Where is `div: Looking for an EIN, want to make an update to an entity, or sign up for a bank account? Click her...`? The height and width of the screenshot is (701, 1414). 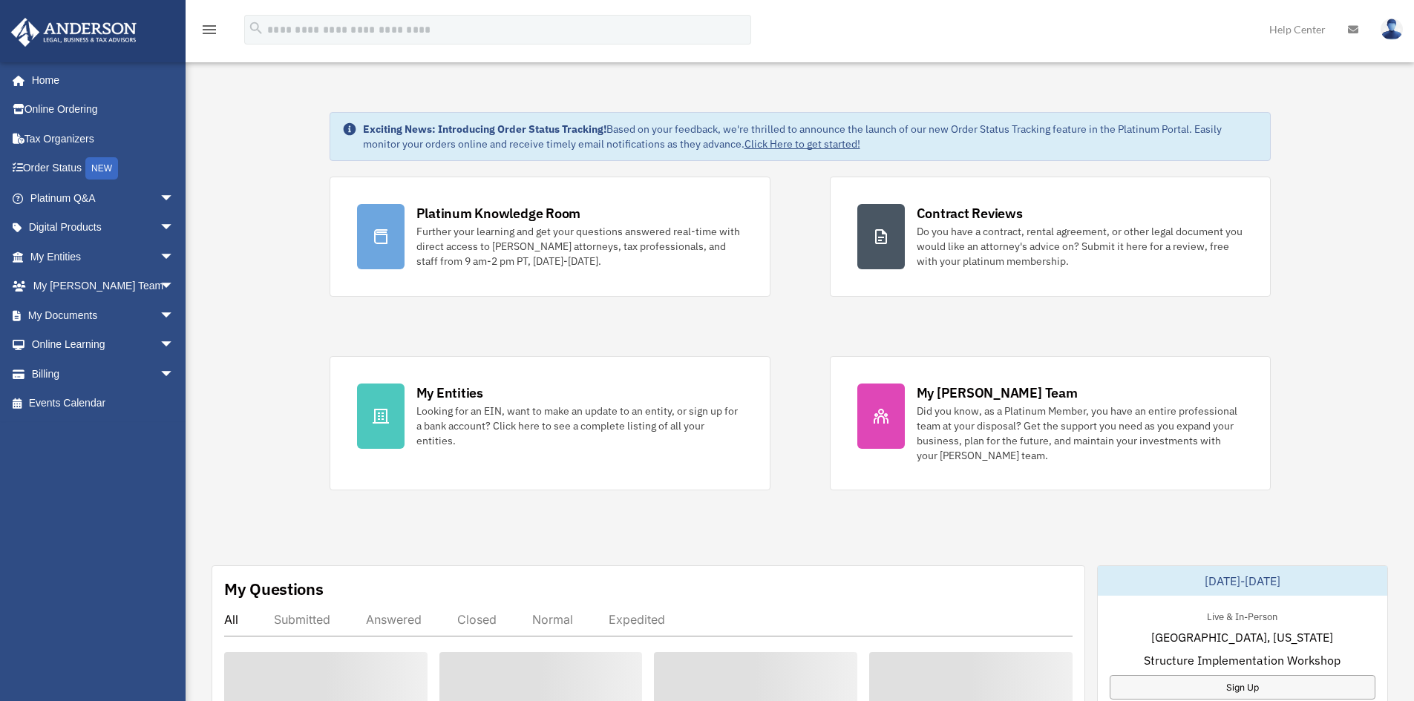
div: Looking for an EIN, want to make an update to an entity, or sign up for a bank account? Click her... is located at coordinates (580, 426).